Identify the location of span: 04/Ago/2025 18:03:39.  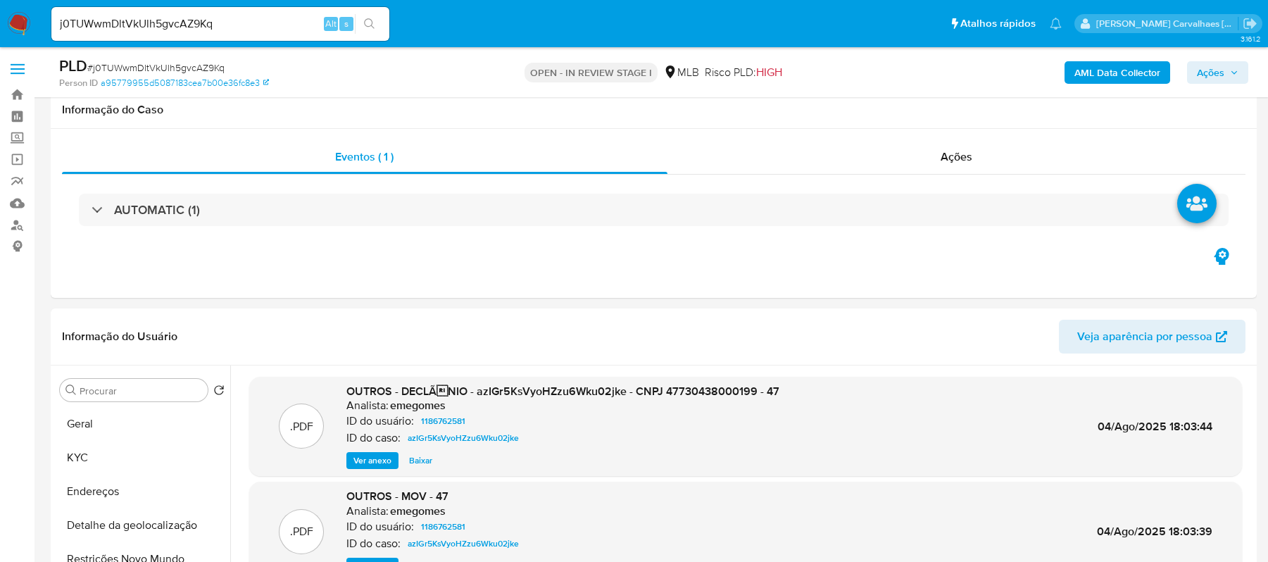
(1155, 531).